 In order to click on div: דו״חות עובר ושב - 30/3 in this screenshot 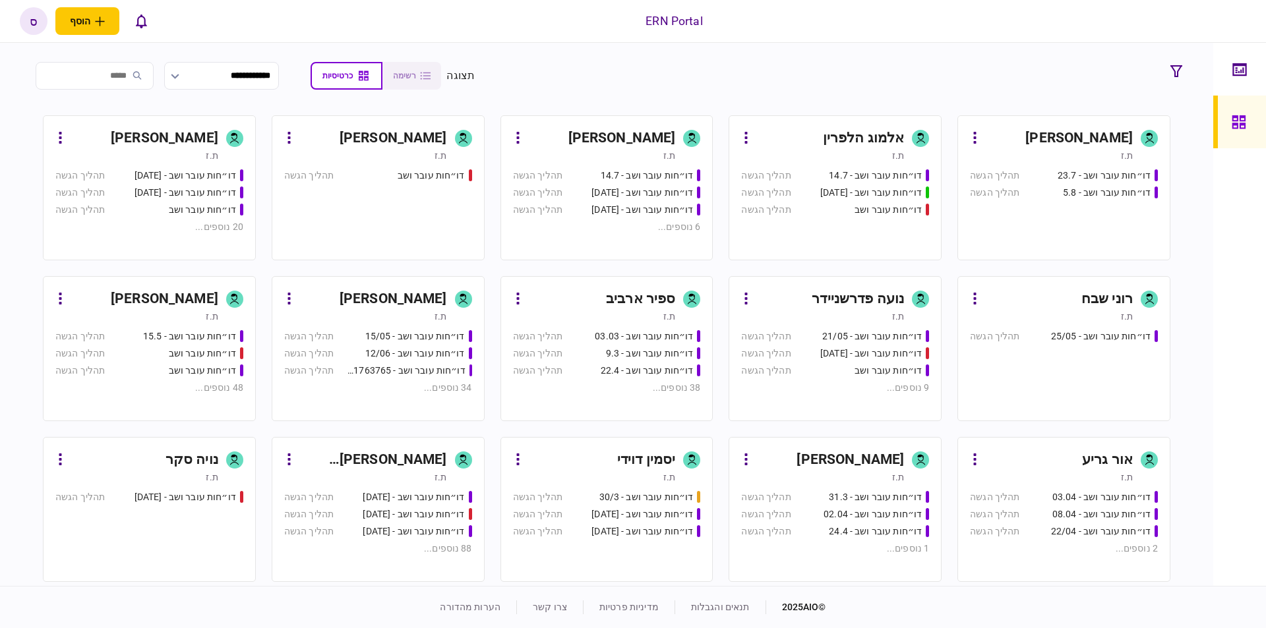, I will do `click(646, 497)`.